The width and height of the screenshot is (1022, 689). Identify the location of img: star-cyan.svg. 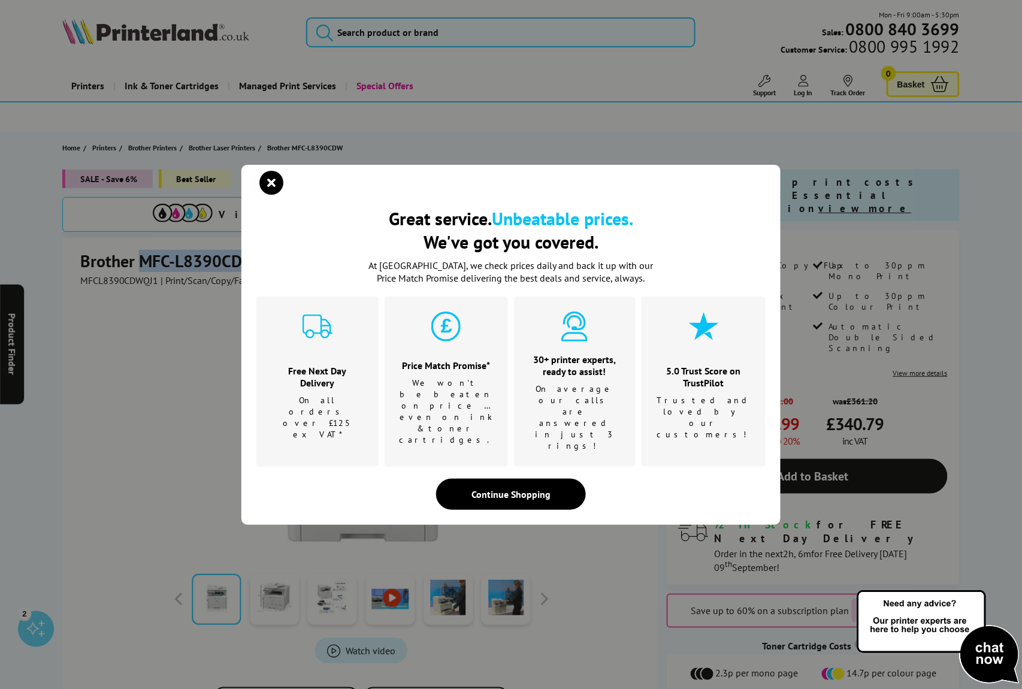
(704, 327).